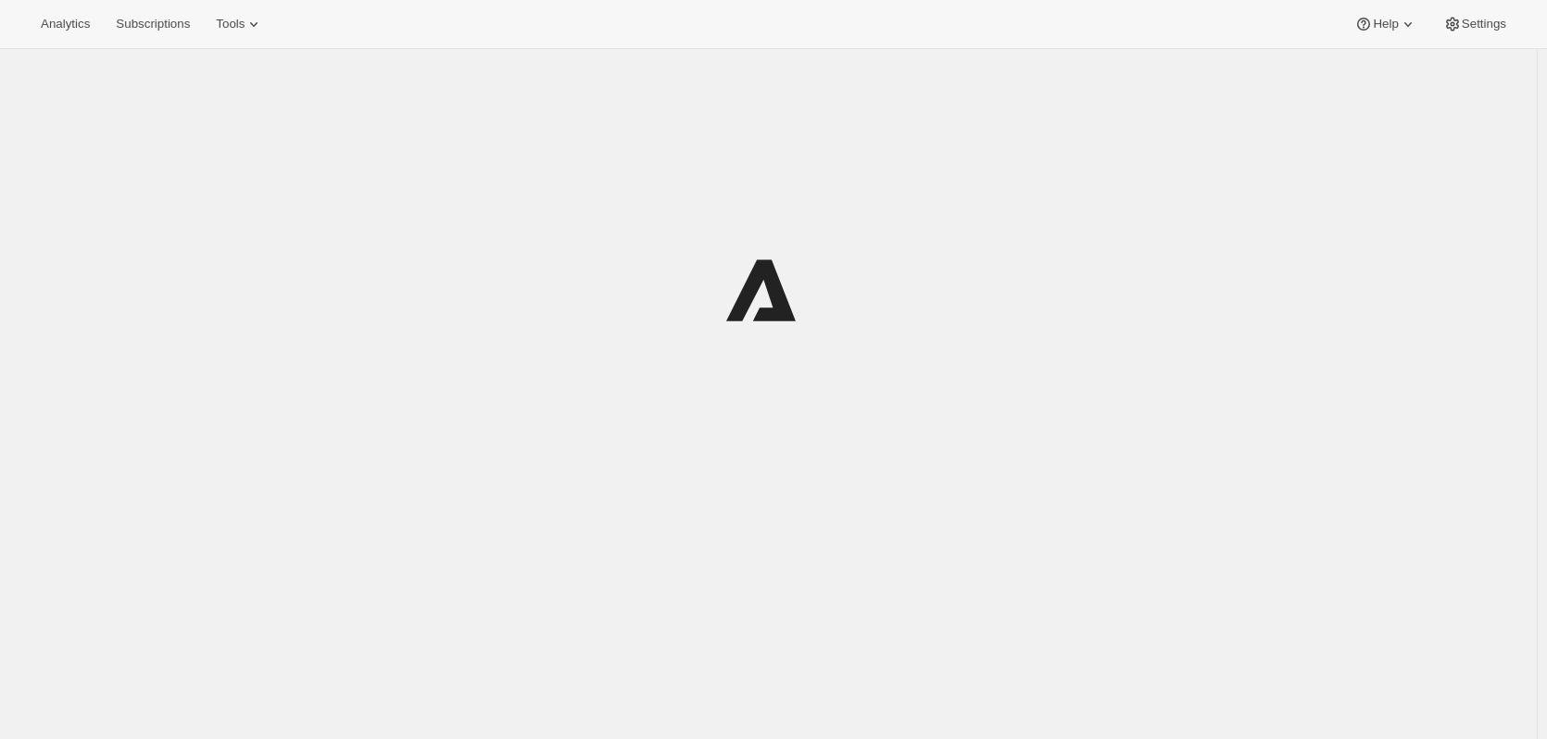  I want to click on span: Settings, so click(1484, 24).